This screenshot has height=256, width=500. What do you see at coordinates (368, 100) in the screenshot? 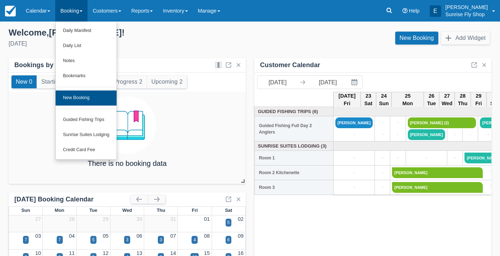
I see `th: 23 Sat` at bounding box center [368, 100].